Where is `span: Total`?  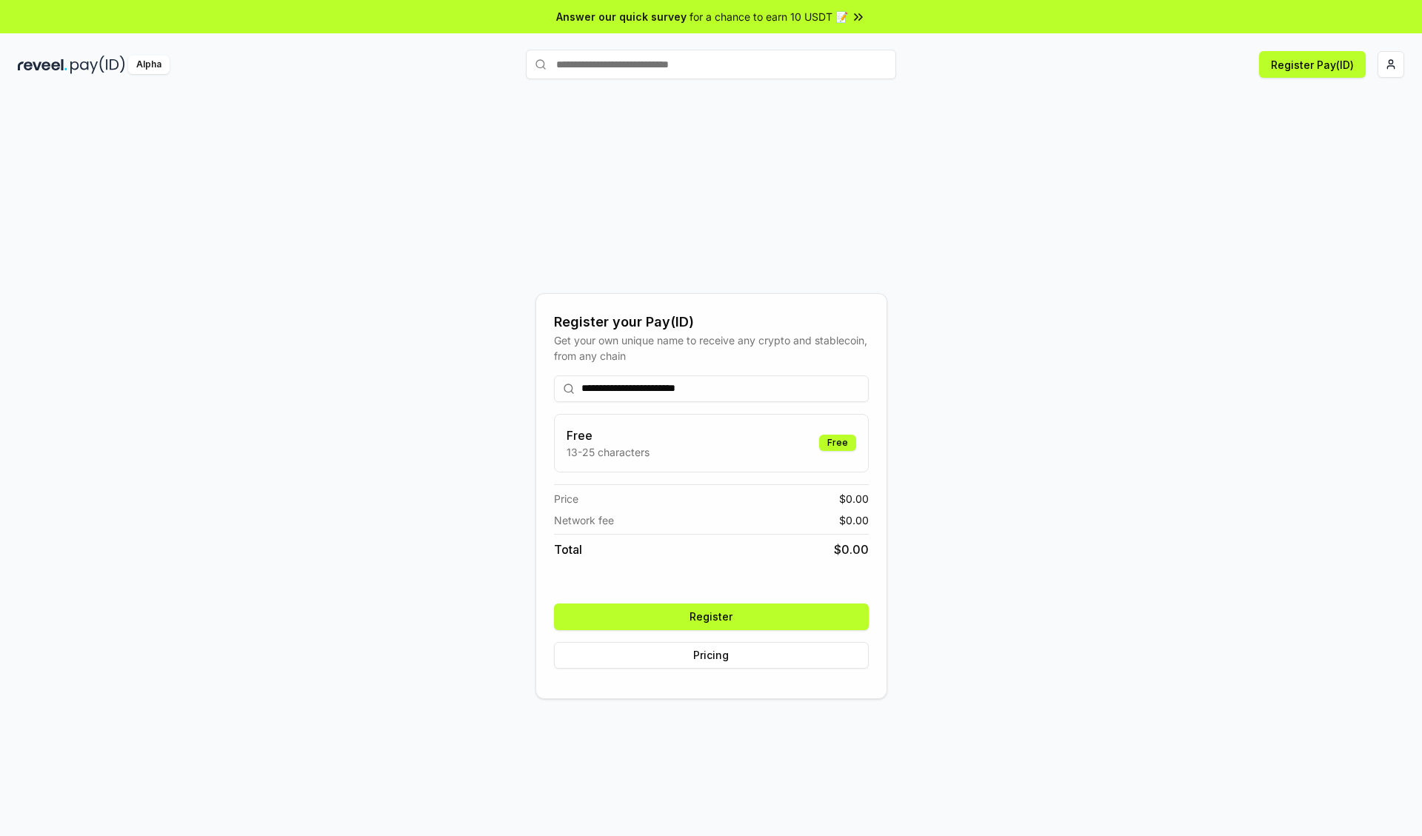 span: Total is located at coordinates (568, 550).